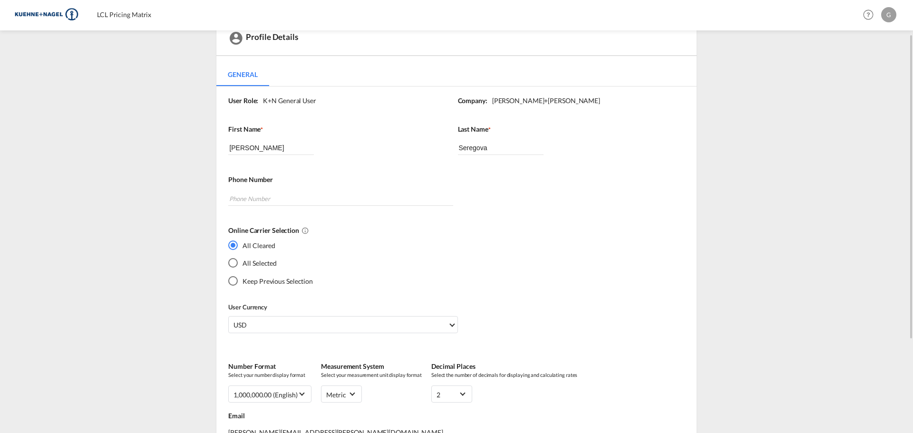 Image resolution: width=913 pixels, height=433 pixels. I want to click on md-icon: icon-account-circle, so click(236, 38).